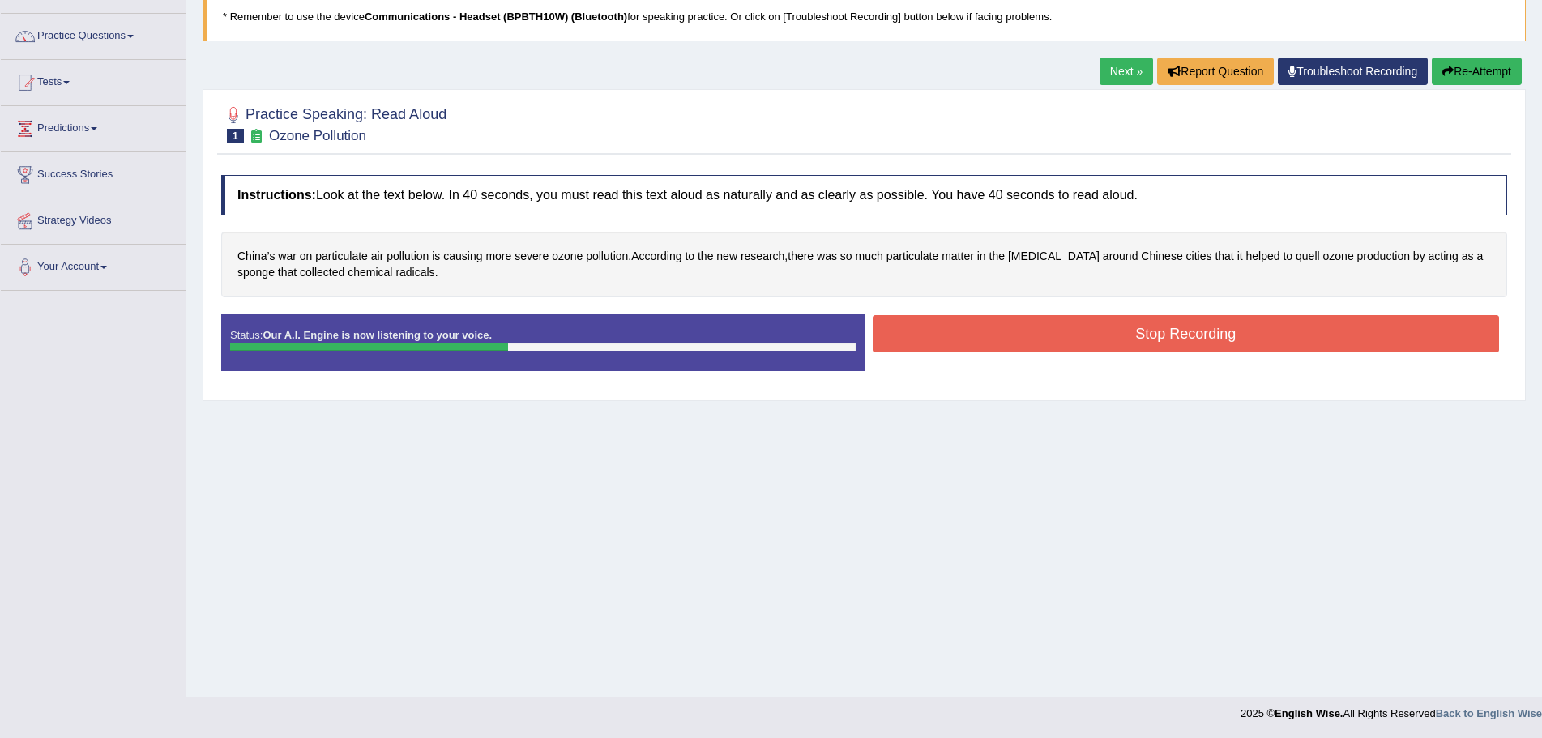 This screenshot has height=738, width=1542. I want to click on h2: Practice Speaking: Read Aloud, so click(334, 123).